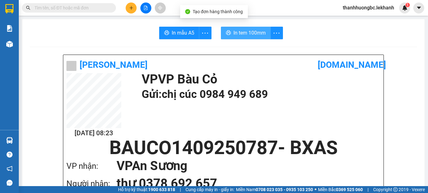 This screenshot has height=193, width=428. What do you see at coordinates (64, 48) in the screenshot?
I see `span: SL` at bounding box center [64, 48].